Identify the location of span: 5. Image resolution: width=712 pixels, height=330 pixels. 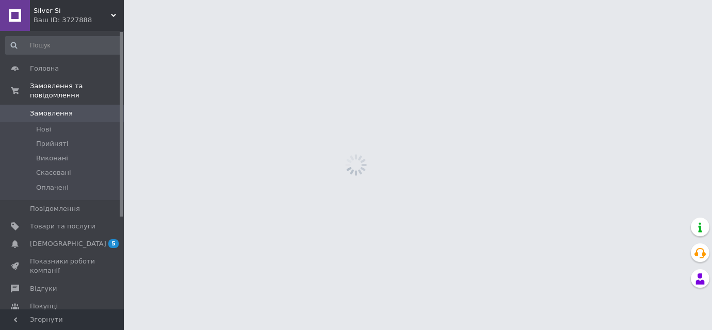
(113, 243).